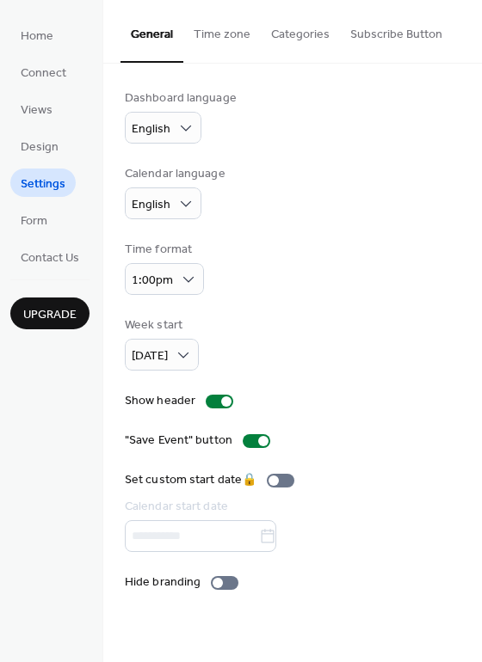  I want to click on span: Settings, so click(43, 184).